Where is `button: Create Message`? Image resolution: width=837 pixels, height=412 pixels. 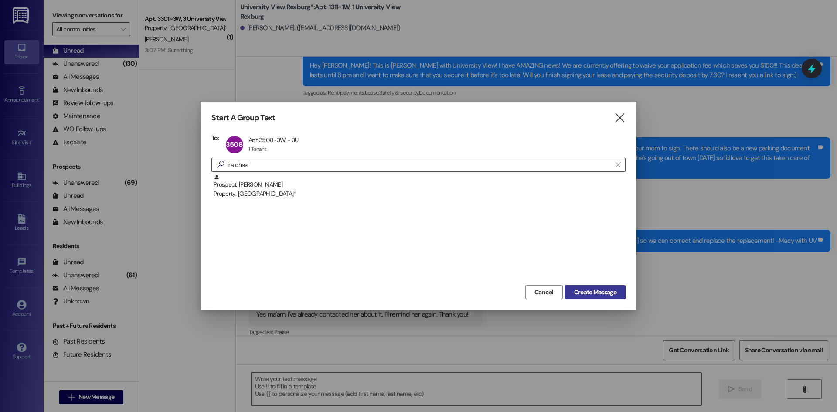 button: Create Message is located at coordinates (595, 292).